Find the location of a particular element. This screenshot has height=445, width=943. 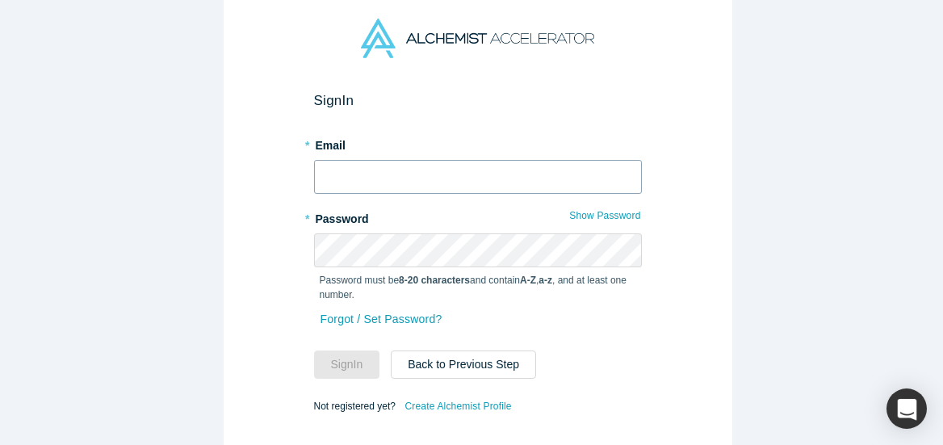

label: Password is located at coordinates (478, 216).